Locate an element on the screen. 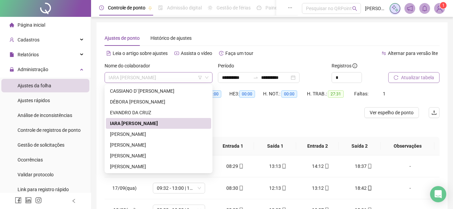  span: Gestão de férias is located at coordinates (233, 8).